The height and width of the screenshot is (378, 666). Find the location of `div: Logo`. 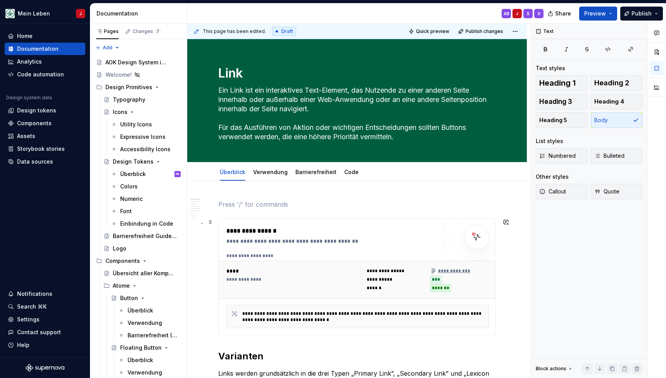

div: Logo is located at coordinates (119, 249).